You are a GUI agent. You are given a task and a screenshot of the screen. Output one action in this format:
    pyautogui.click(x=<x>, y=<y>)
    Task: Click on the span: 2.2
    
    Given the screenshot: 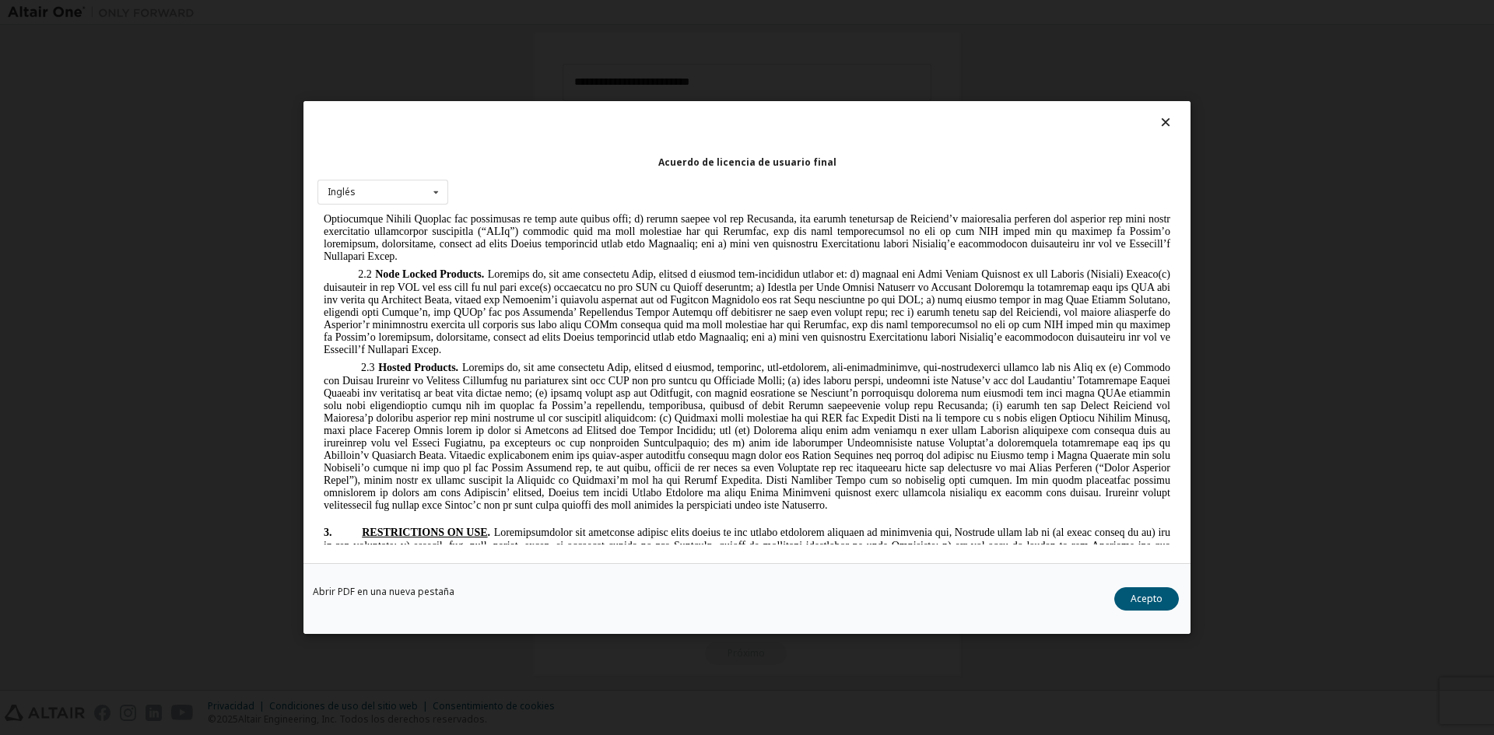 What is the action you would take?
    pyautogui.click(x=47, y=60)
    